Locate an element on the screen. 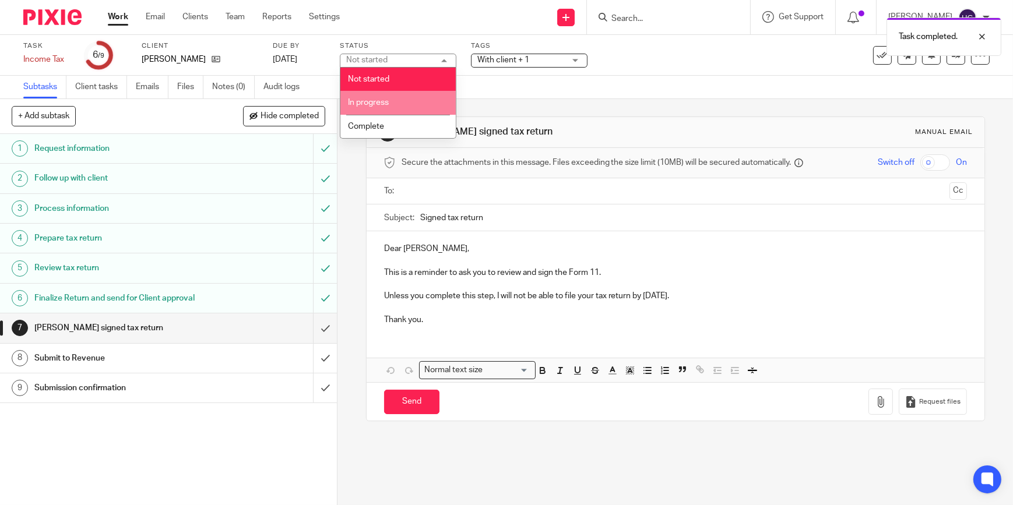 This screenshot has height=505, width=1013. a: Reports is located at coordinates (277, 17).